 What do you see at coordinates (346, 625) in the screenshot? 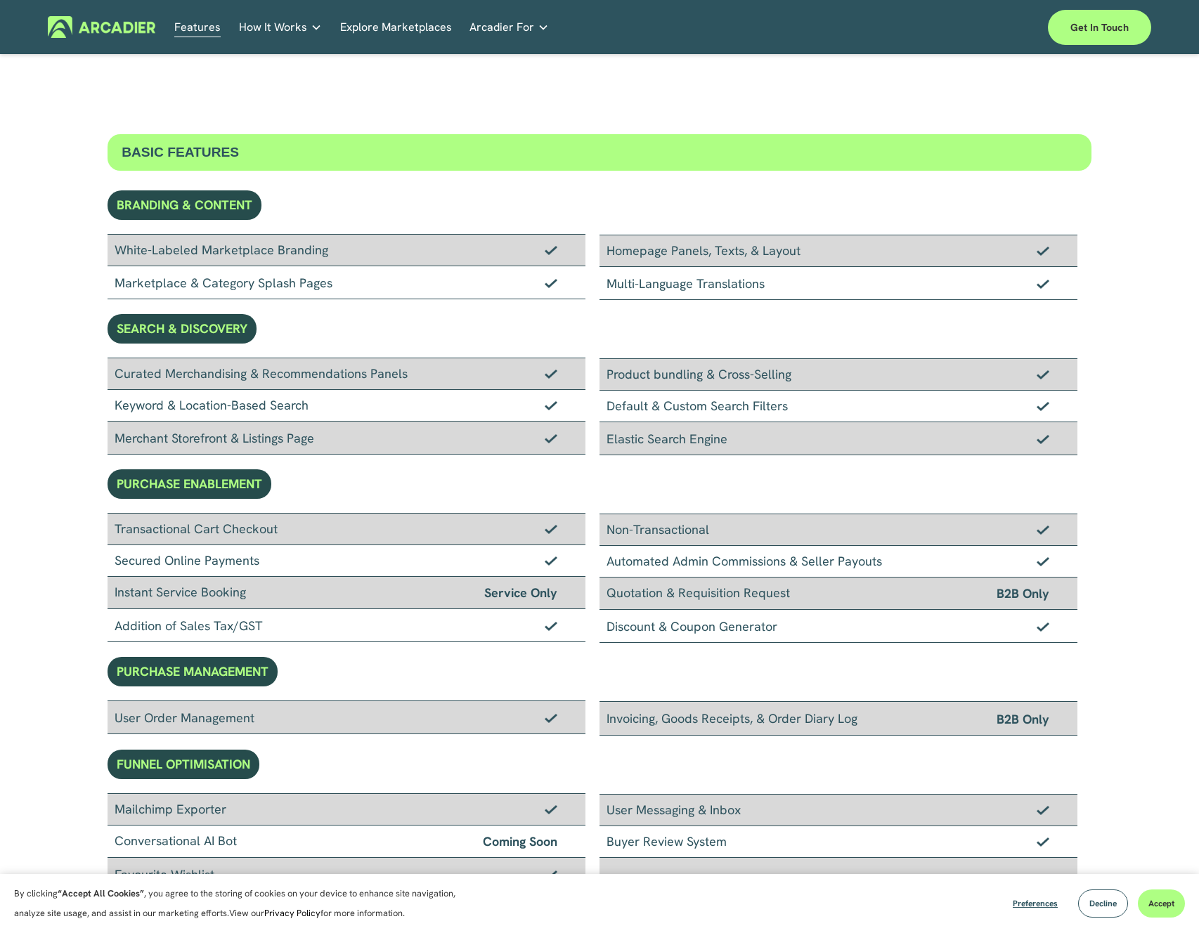
I see `div: Addition of Sales Tax/GST` at bounding box center [346, 625].